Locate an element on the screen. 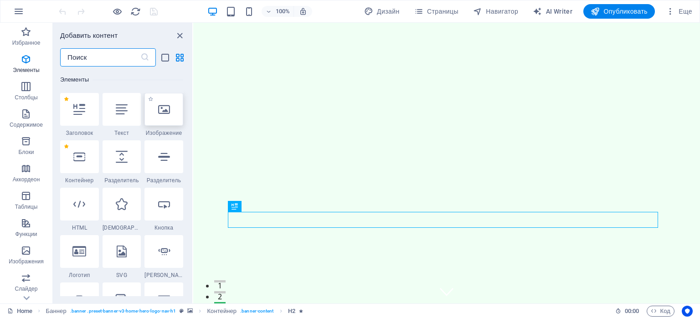 This screenshot has height=318, width=700. button: 2 is located at coordinates (26, 269).